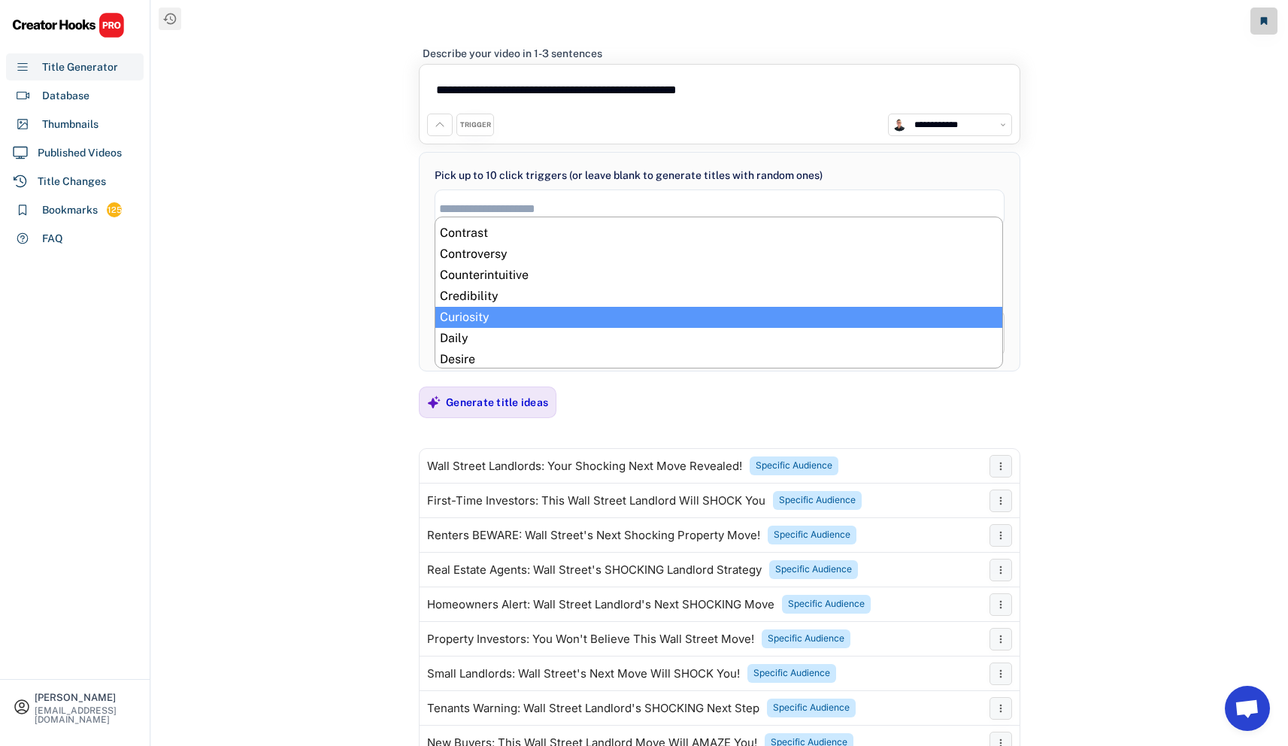 This screenshot has height=746, width=1288. Describe the element at coordinates (719, 275) in the screenshot. I see `li: Counterintuitive` at that location.